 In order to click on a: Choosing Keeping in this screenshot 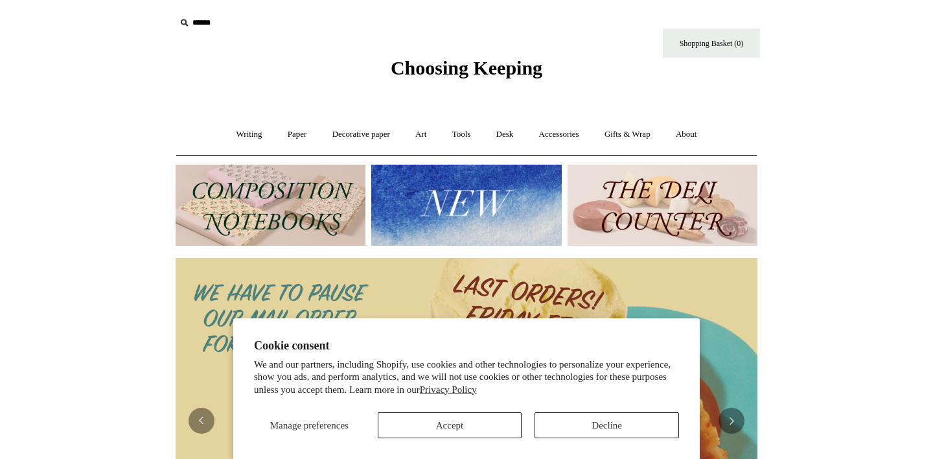, I will do `click(467, 72)`.